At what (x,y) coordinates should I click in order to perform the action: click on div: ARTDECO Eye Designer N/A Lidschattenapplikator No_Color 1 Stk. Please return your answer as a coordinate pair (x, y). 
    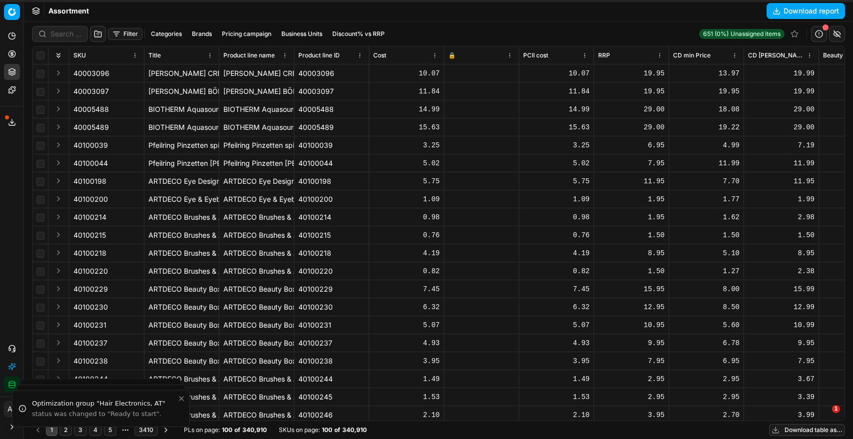
    Looking at the image, I should click on (256, 181).